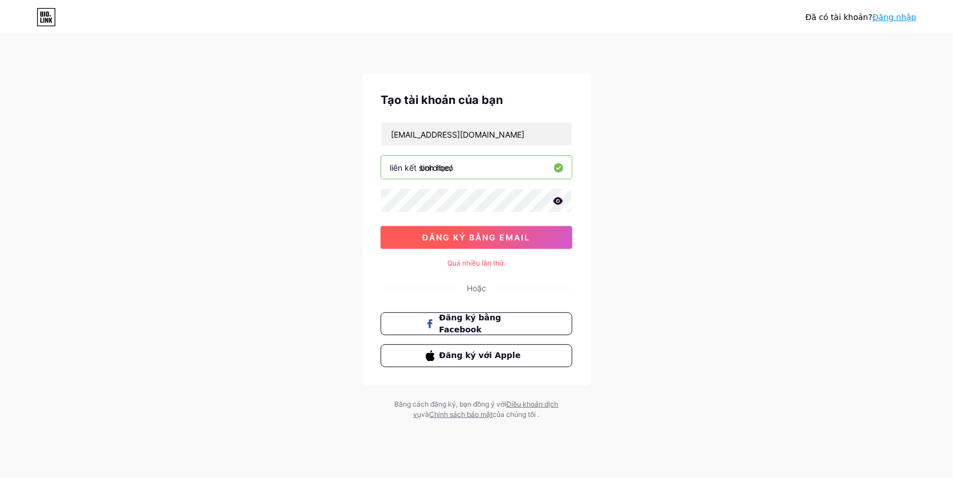 The width and height of the screenshot is (953, 478). I want to click on font: Bằng cách đăng ký, bạn đồng ý với, so click(451, 404).